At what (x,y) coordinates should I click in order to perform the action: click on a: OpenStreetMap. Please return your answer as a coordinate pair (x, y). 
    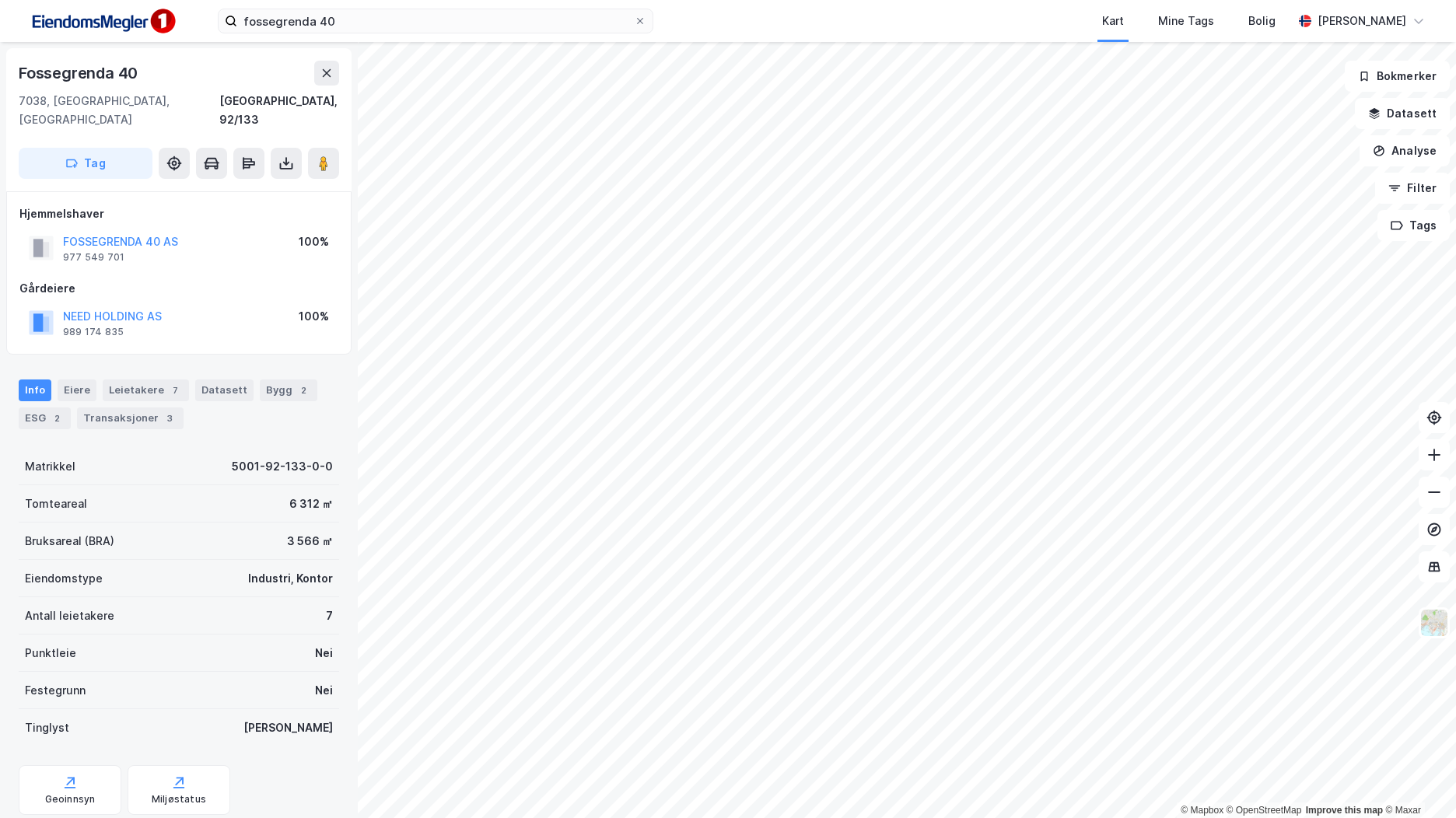
    Looking at the image, I should click on (1263, 810).